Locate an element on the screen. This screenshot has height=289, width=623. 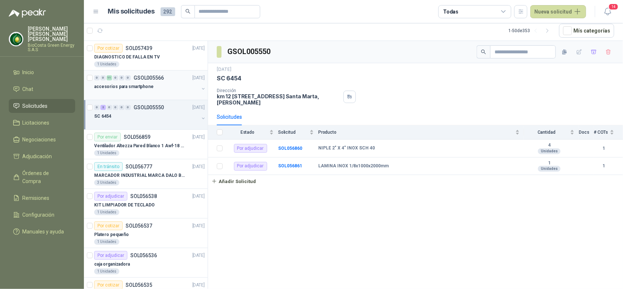
a: Adjudicación is located at coordinates (42, 156).